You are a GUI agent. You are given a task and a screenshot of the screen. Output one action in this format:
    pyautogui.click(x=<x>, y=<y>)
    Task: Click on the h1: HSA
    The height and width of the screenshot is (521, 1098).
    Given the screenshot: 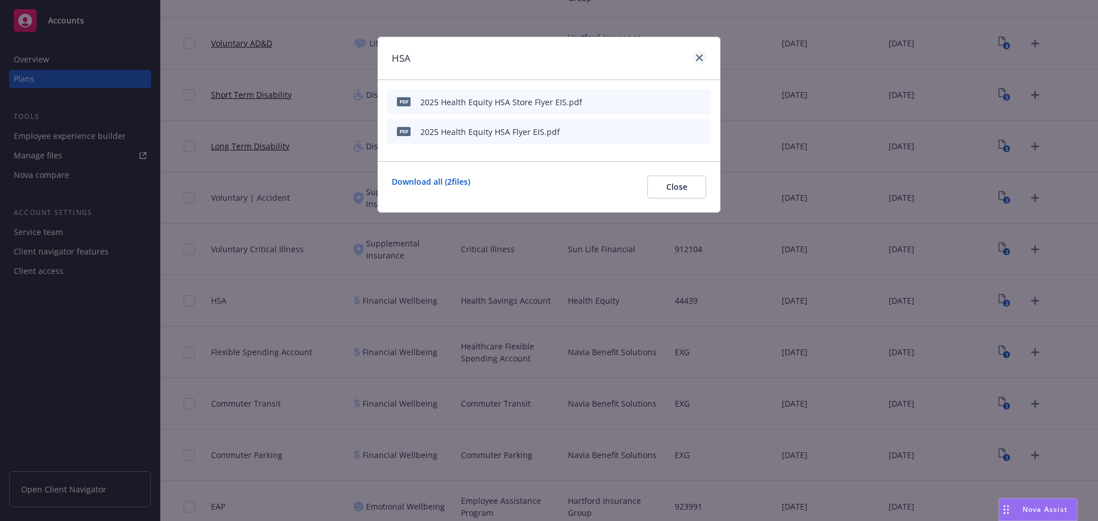 What is the action you would take?
    pyautogui.click(x=401, y=58)
    